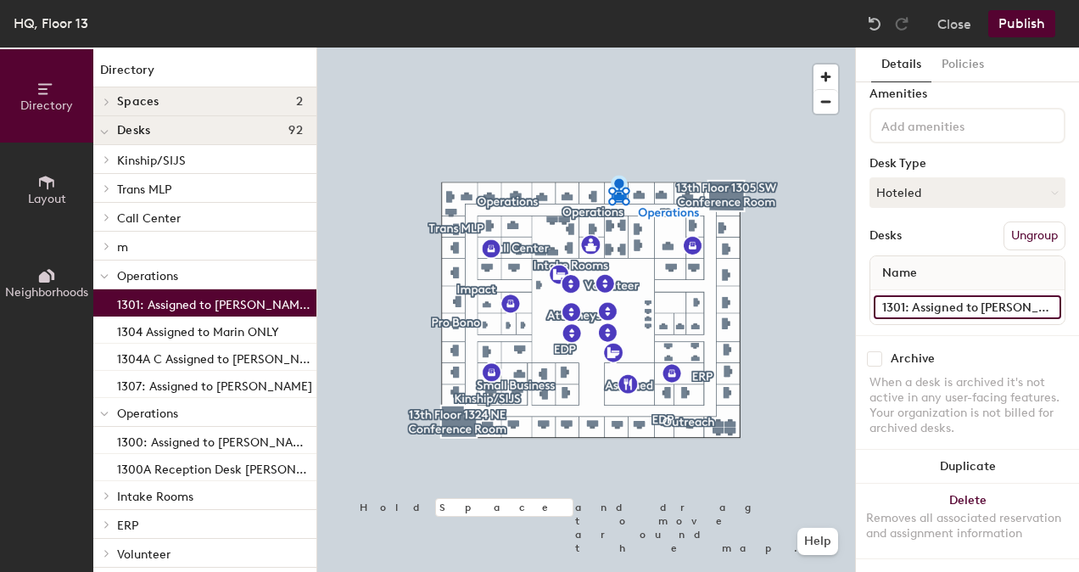  What do you see at coordinates (205, 74) in the screenshot?
I see `h1: Directory` at bounding box center [205, 74].